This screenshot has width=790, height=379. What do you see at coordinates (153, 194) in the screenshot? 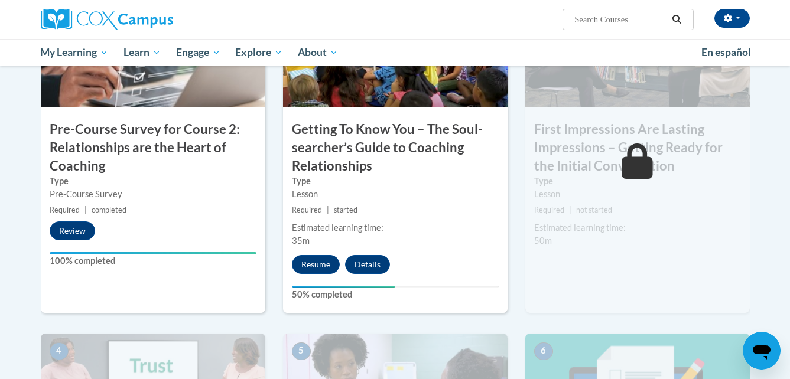
I see `div: Pre-Course Survey` at bounding box center [153, 194].